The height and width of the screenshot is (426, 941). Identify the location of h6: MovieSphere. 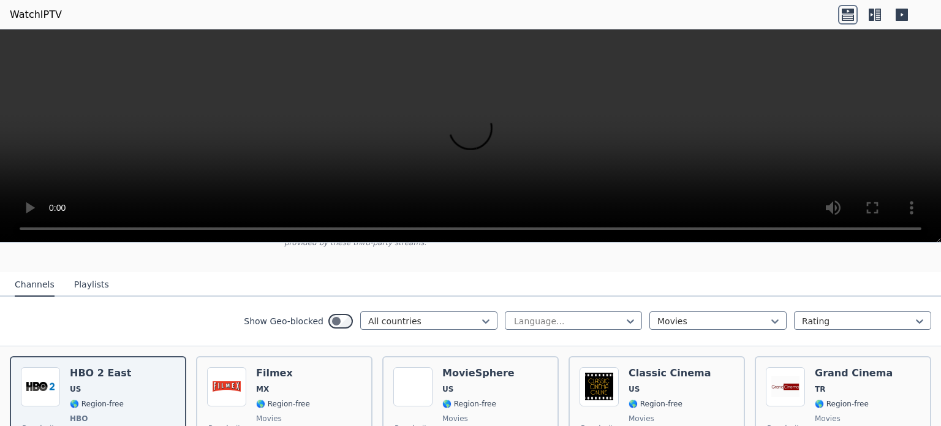
(479, 373).